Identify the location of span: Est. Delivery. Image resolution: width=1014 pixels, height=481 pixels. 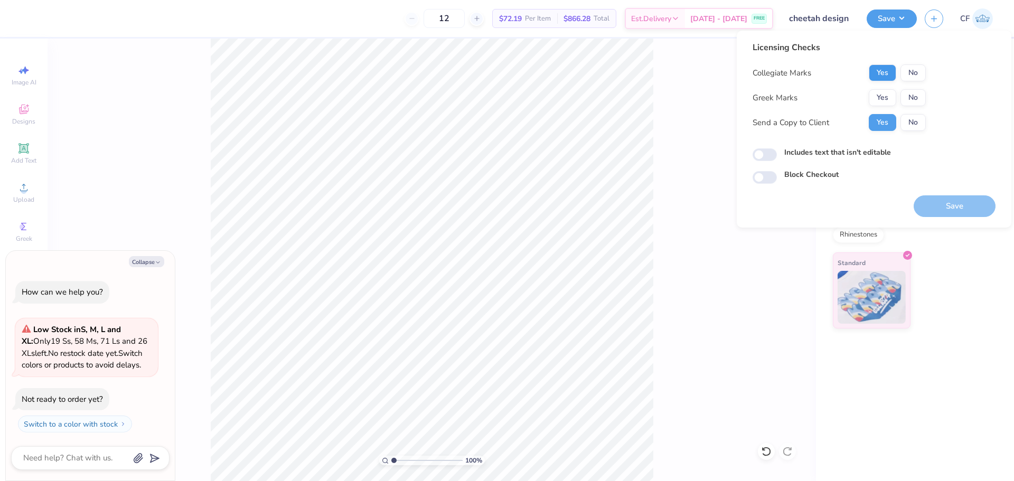
(651, 18).